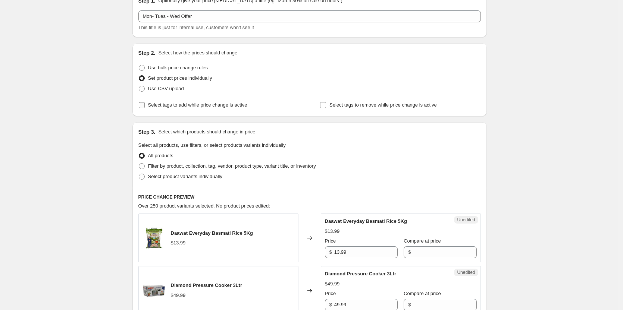  Describe the element at coordinates (207, 132) in the screenshot. I see `p: Select which products should change in price` at that location.